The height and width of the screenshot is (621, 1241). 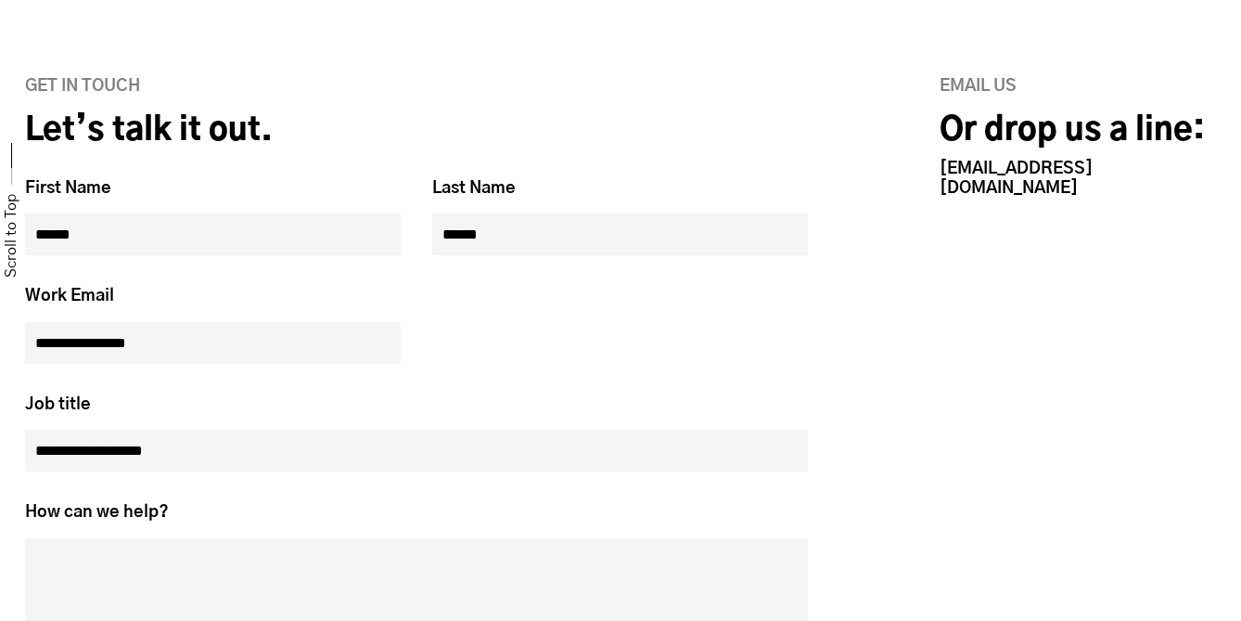 What do you see at coordinates (1078, 87) in the screenshot?
I see `h6: Email us` at bounding box center [1078, 87].